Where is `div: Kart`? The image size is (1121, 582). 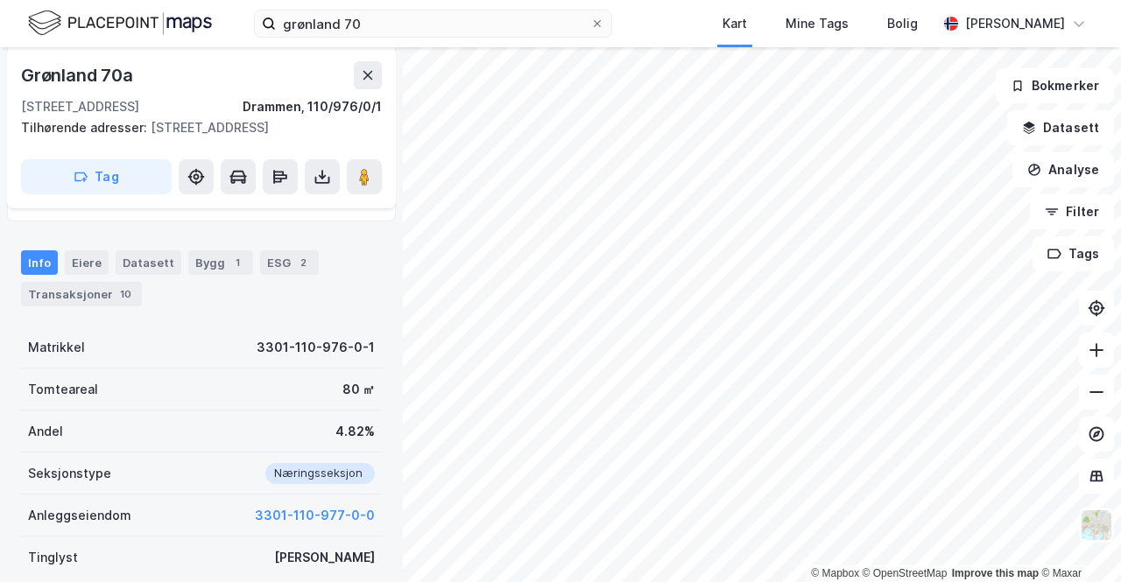 div: Kart is located at coordinates (735, 24).